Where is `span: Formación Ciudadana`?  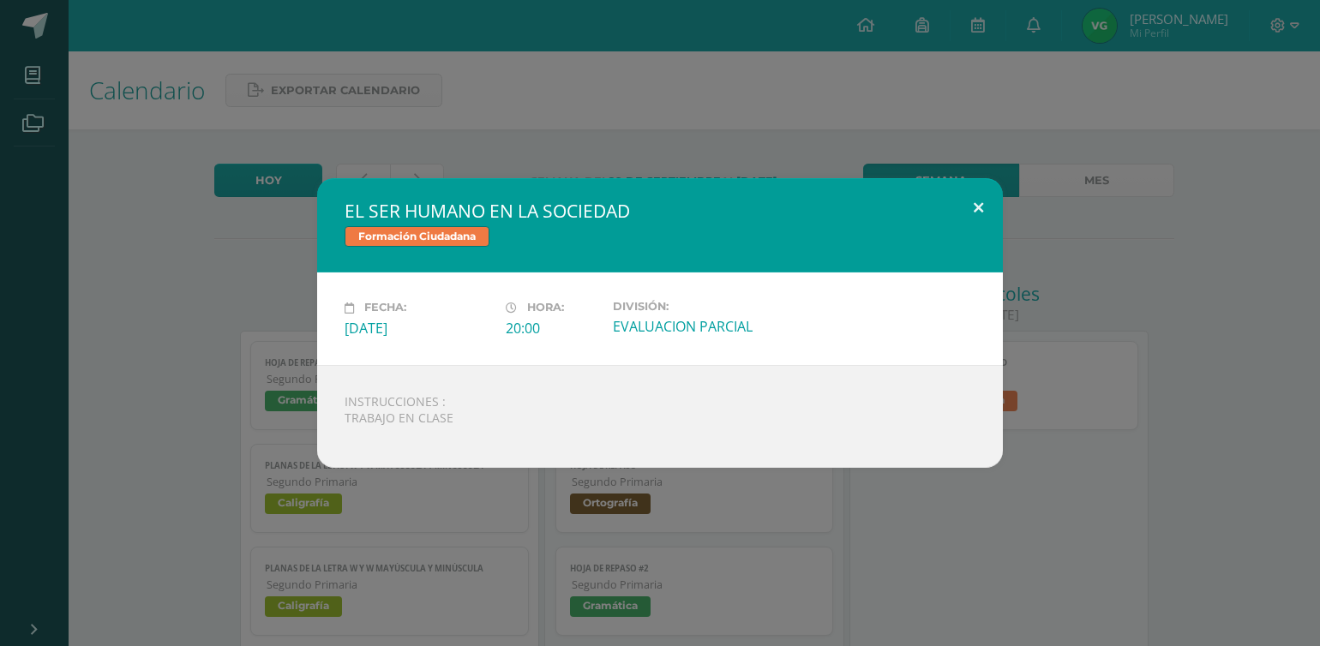 span: Formación Ciudadana is located at coordinates (417, 237).